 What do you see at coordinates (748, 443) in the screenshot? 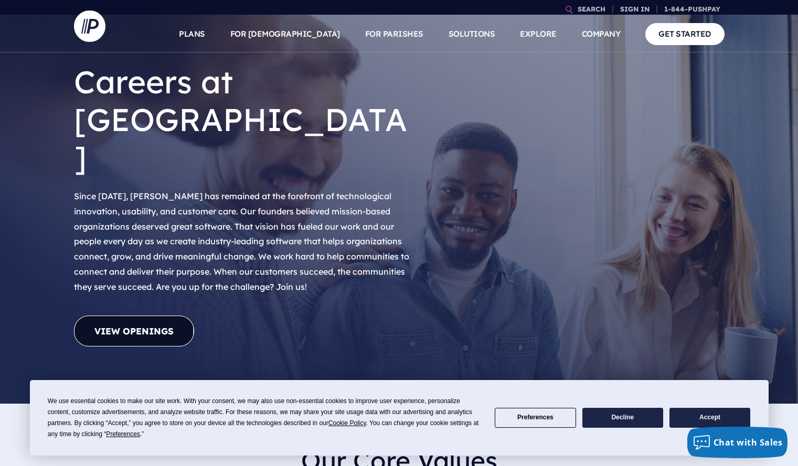
I see `span: Chat with Sales` at bounding box center [748, 443].